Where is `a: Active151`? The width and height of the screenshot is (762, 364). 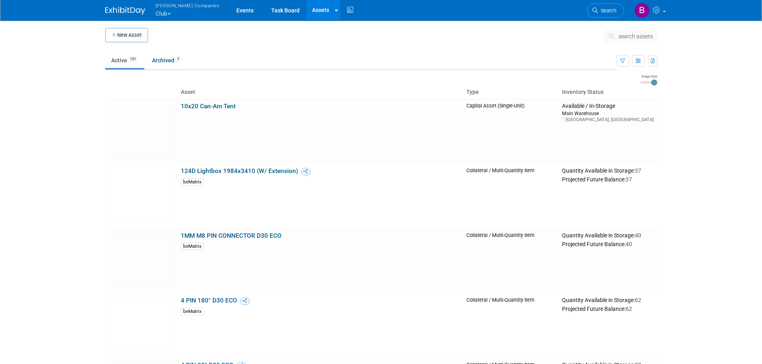
a: Active151 is located at coordinates (125, 60).